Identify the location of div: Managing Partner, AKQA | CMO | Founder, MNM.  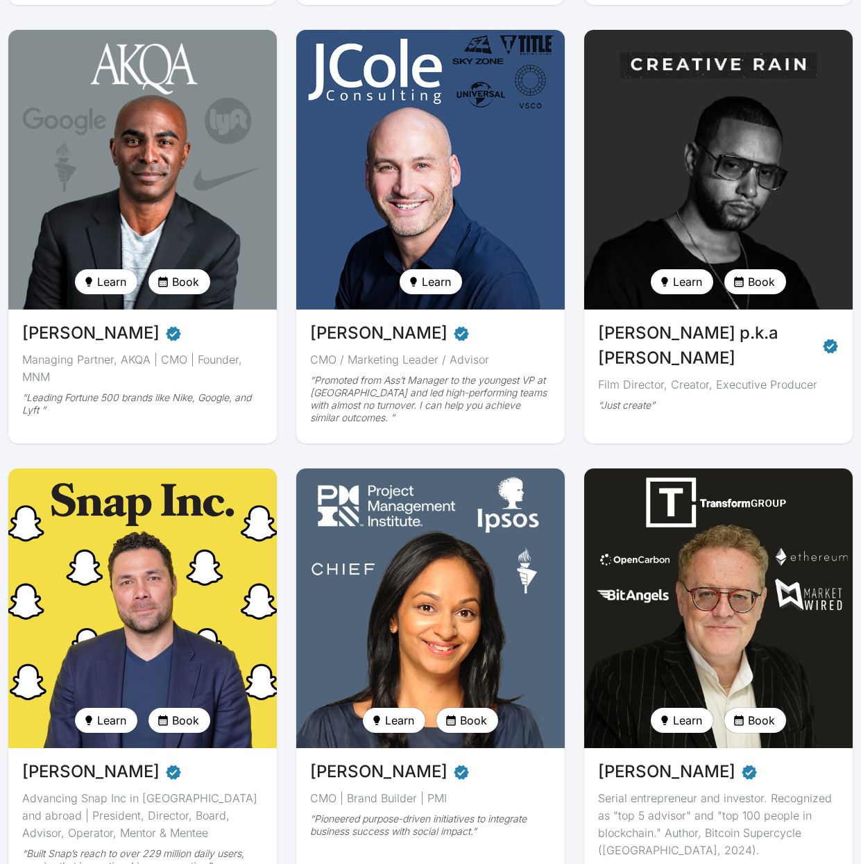
(142, 368).